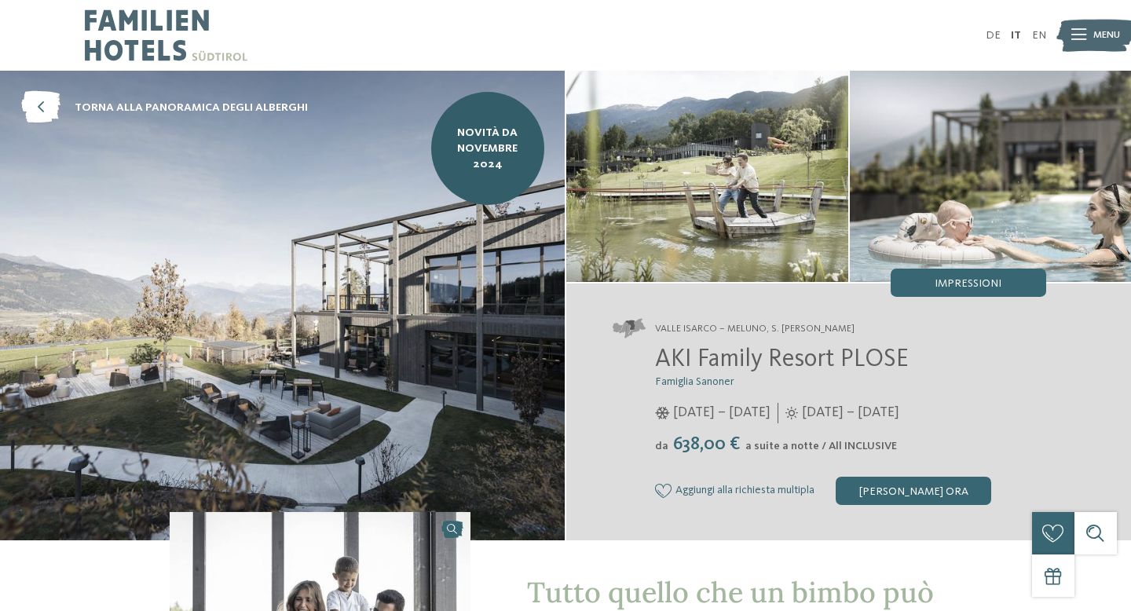 The image size is (1131, 611). What do you see at coordinates (662, 413) in the screenshot?
I see `i: Orari d'apertura inverno` at bounding box center [662, 413].